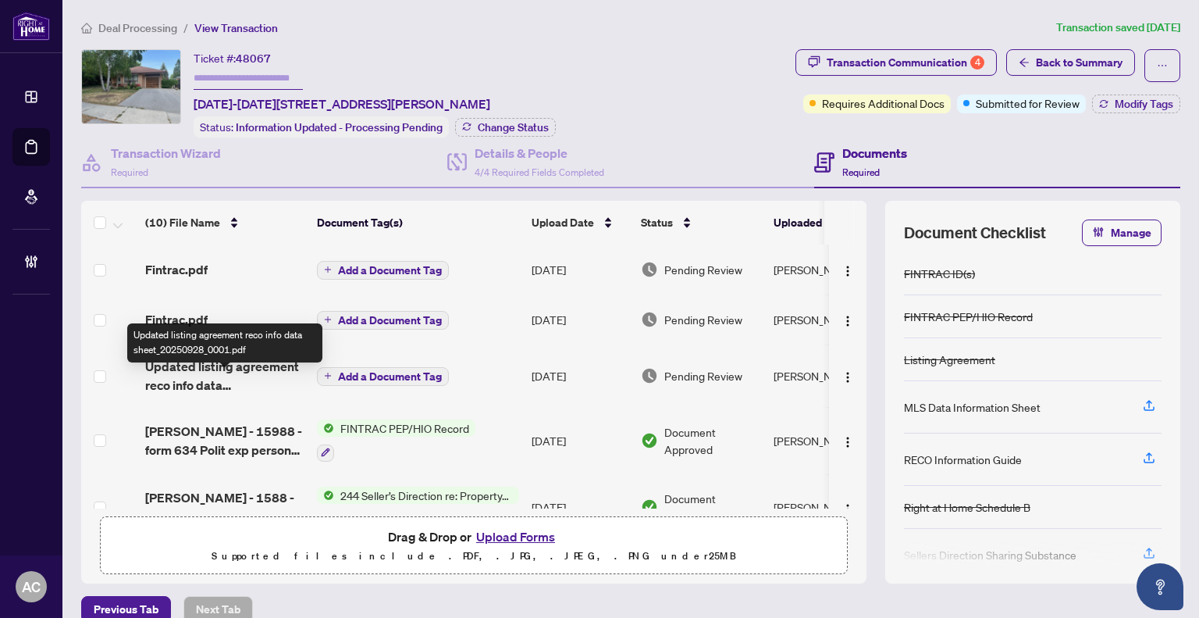 Image resolution: width=1199 pixels, height=618 pixels. Describe the element at coordinates (539, 172) in the screenshot. I see `span: 4/4 Required Fields Completed` at that location.